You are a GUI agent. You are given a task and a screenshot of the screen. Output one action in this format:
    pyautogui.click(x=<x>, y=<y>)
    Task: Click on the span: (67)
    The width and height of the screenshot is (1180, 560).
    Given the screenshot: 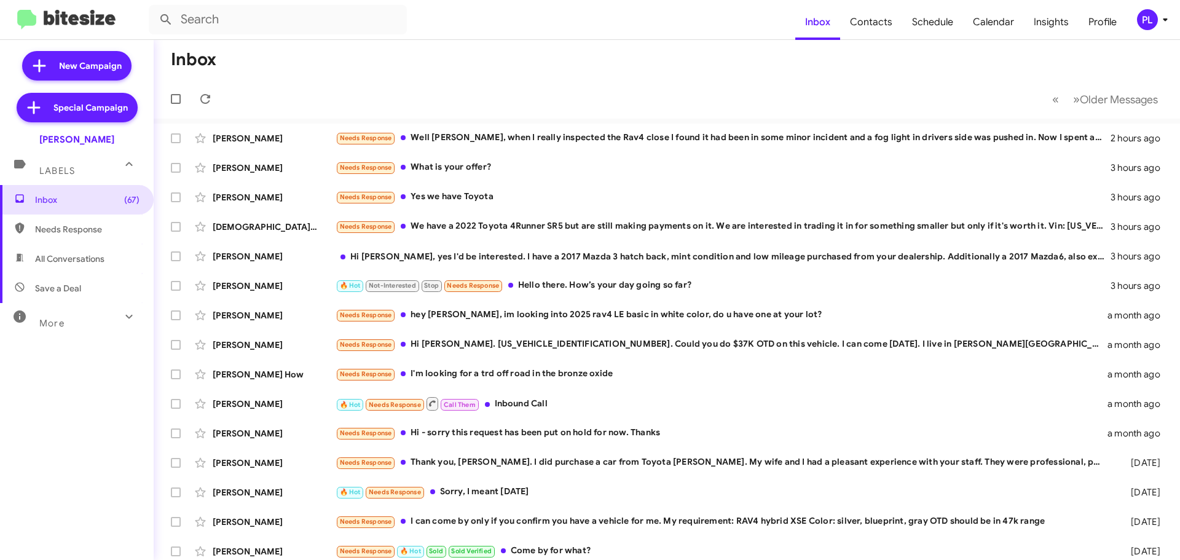 What is the action you would take?
    pyautogui.click(x=131, y=200)
    